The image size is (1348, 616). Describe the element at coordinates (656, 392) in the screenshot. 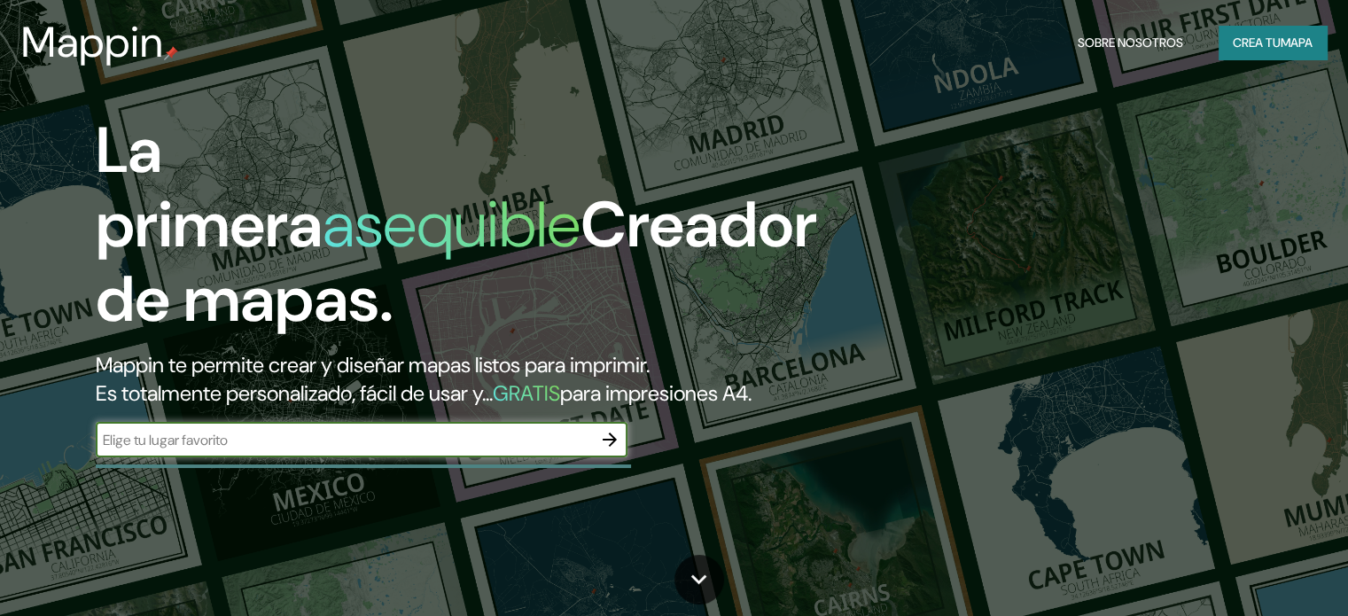

I see `font: para impresiones A4.` at that location.